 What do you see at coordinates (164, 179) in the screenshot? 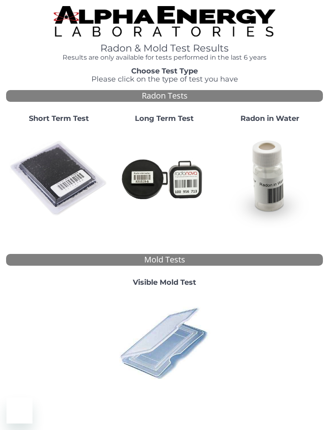
I see `img: Radtrak2vsRadtrak3.jpg` at bounding box center [164, 179].